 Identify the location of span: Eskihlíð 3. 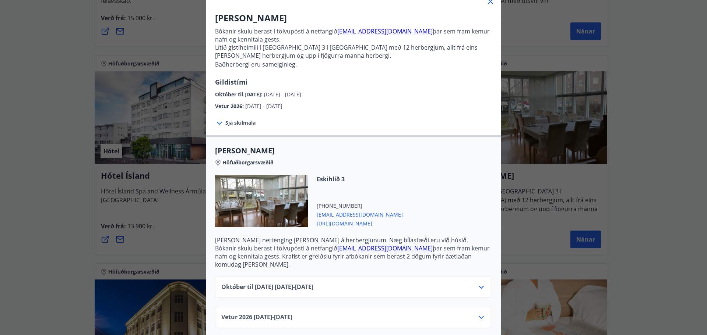
(360, 179).